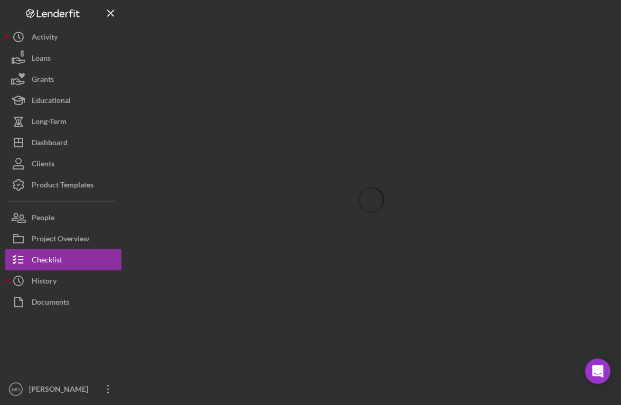  Describe the element at coordinates (63, 121) in the screenshot. I see `button: Long-Term` at that location.